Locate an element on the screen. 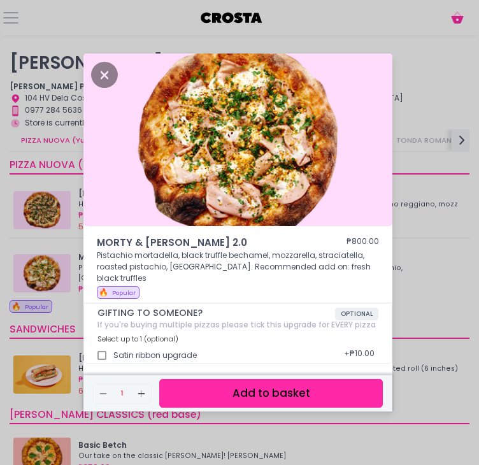 Image resolution: width=479 pixels, height=465 pixels. button: Close is located at coordinates (104, 75).